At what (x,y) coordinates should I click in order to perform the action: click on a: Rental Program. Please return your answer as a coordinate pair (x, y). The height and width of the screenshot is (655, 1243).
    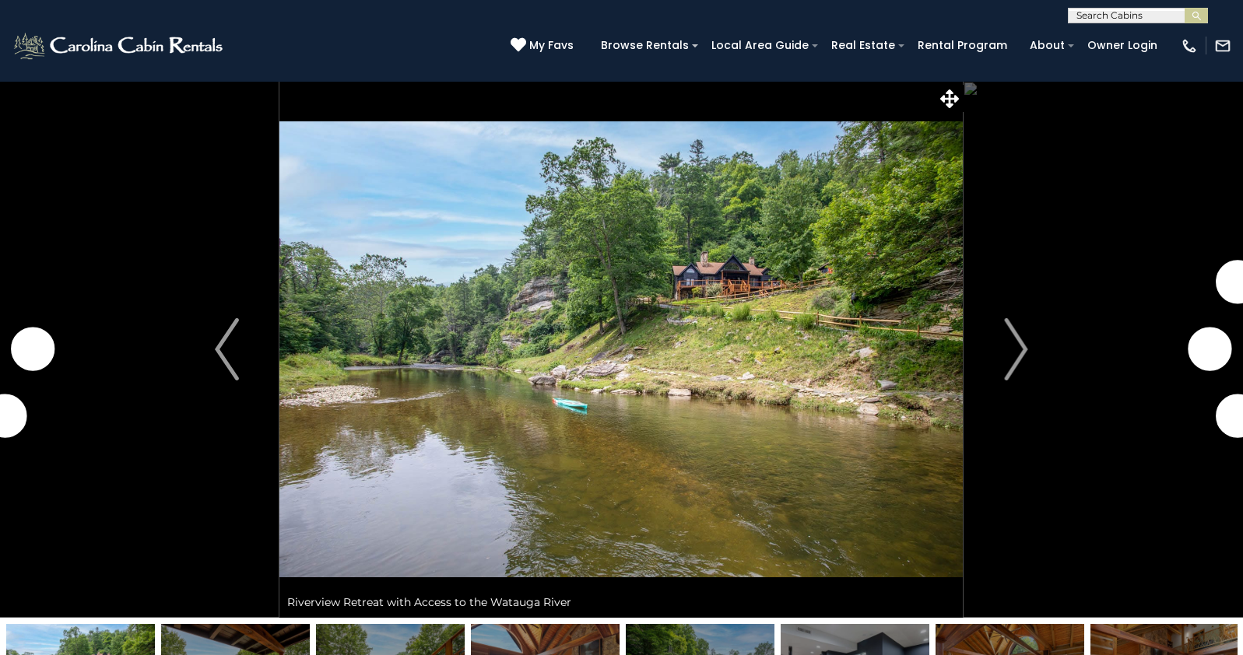
    Looking at the image, I should click on (962, 45).